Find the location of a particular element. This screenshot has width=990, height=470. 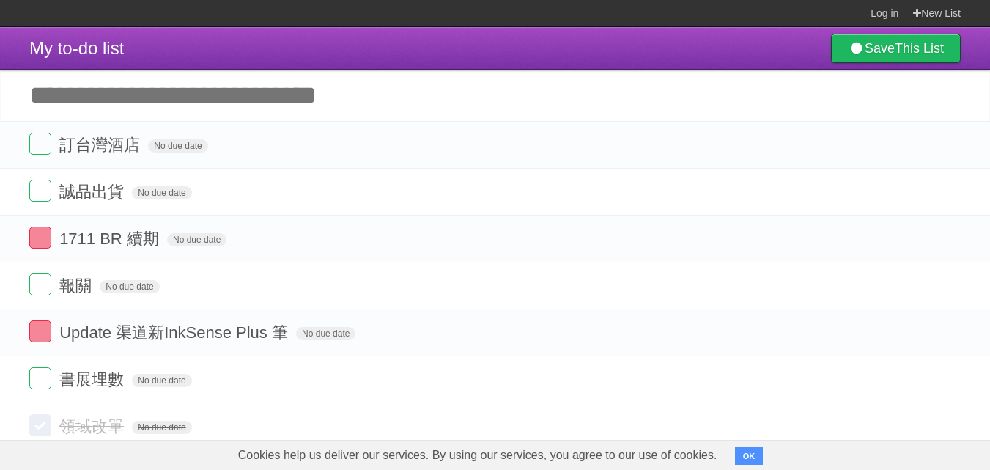

button: OK is located at coordinates (749, 456).